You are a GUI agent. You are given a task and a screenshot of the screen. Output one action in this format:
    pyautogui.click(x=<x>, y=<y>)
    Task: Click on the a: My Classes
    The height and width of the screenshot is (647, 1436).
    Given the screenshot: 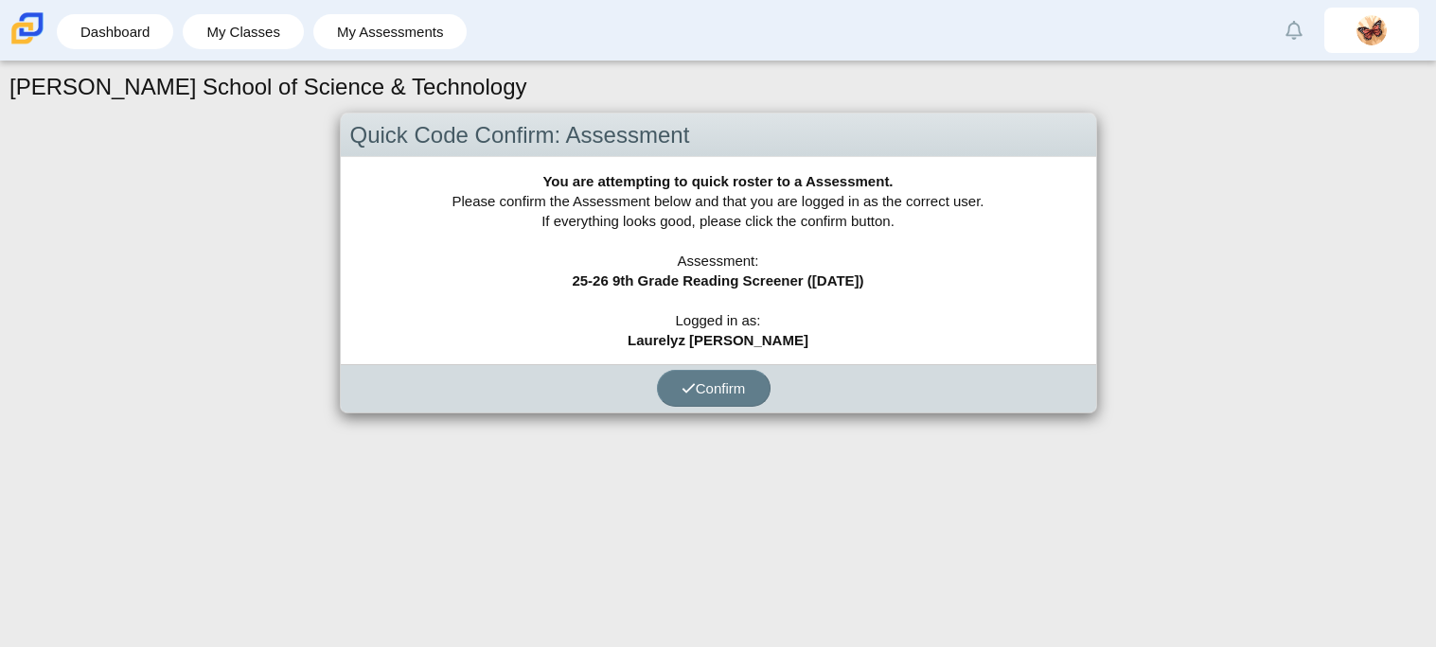 What is the action you would take?
    pyautogui.click(x=243, y=31)
    